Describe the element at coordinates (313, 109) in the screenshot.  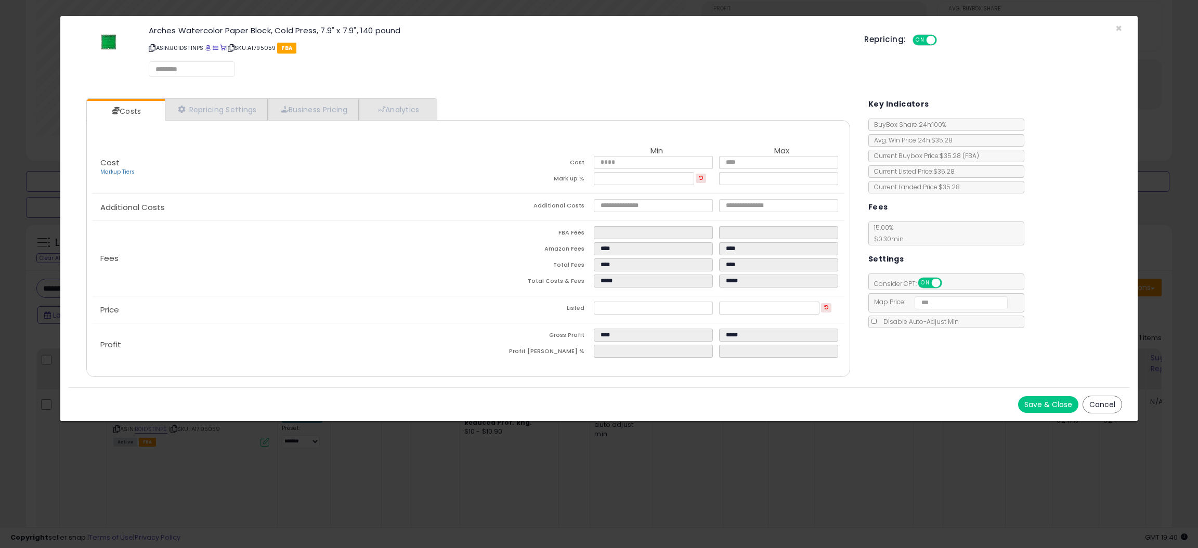
I see `a: Business Pricing` at that location.